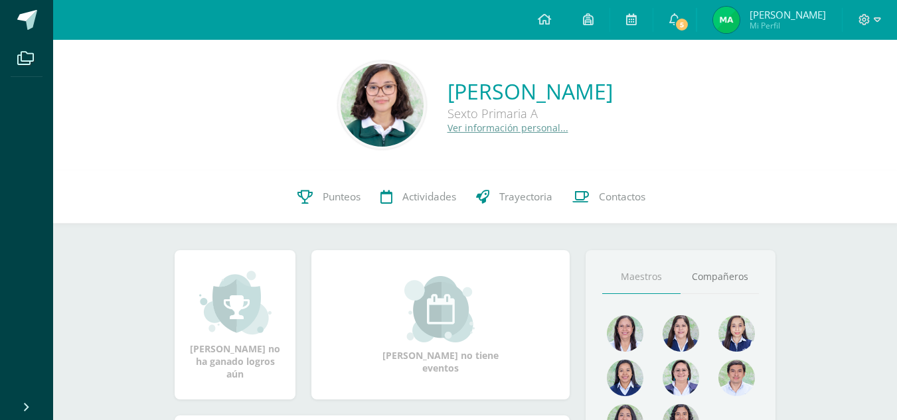  I want to click on img: 8f937c03e2c21237973374b9dd5a8fac.png, so click(726, 20).